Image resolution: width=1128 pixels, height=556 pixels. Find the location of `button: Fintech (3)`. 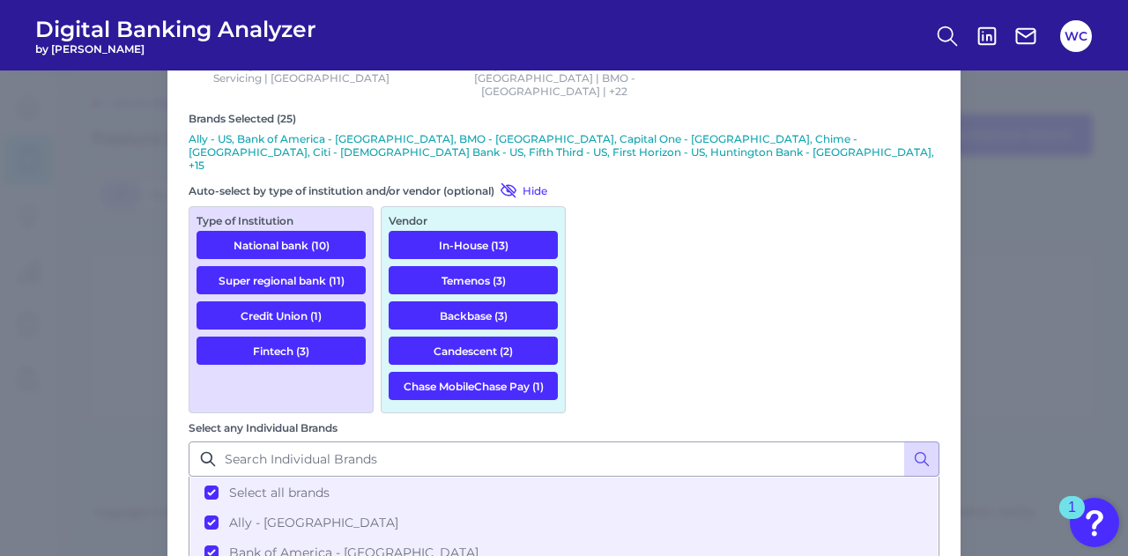

button: Fintech (3) is located at coordinates (281, 351).